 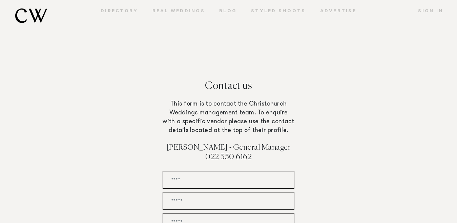 What do you see at coordinates (119, 12) in the screenshot?
I see `a: Directory` at bounding box center [119, 12].